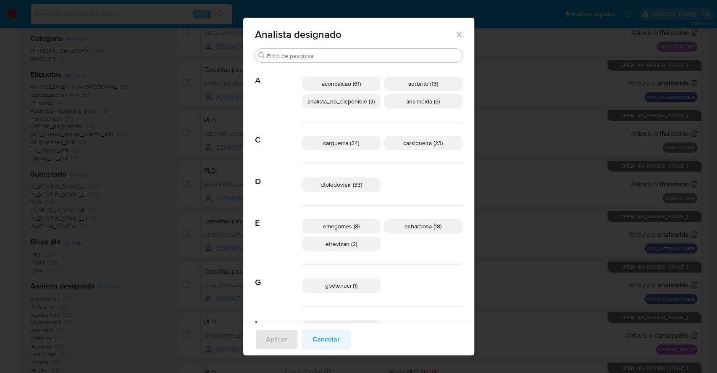 The image size is (717, 373). Describe the element at coordinates (341, 184) in the screenshot. I see `div: dtoledovieir (33)` at that location.